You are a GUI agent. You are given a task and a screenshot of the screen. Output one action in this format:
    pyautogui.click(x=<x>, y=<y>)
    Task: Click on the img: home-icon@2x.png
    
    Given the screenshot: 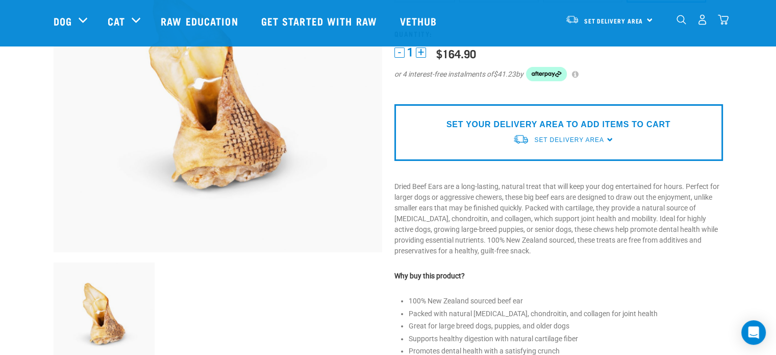 What is the action you would take?
    pyautogui.click(x=723, y=19)
    